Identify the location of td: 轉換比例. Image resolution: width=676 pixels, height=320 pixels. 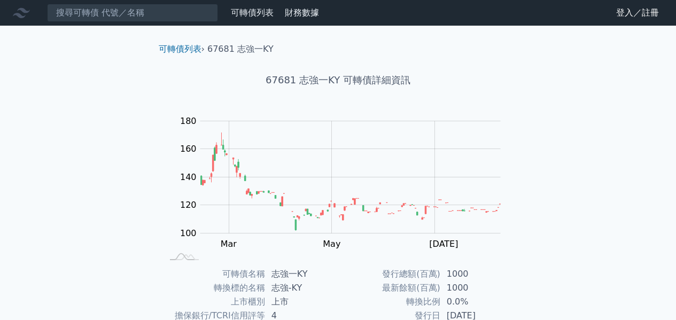
(389, 302).